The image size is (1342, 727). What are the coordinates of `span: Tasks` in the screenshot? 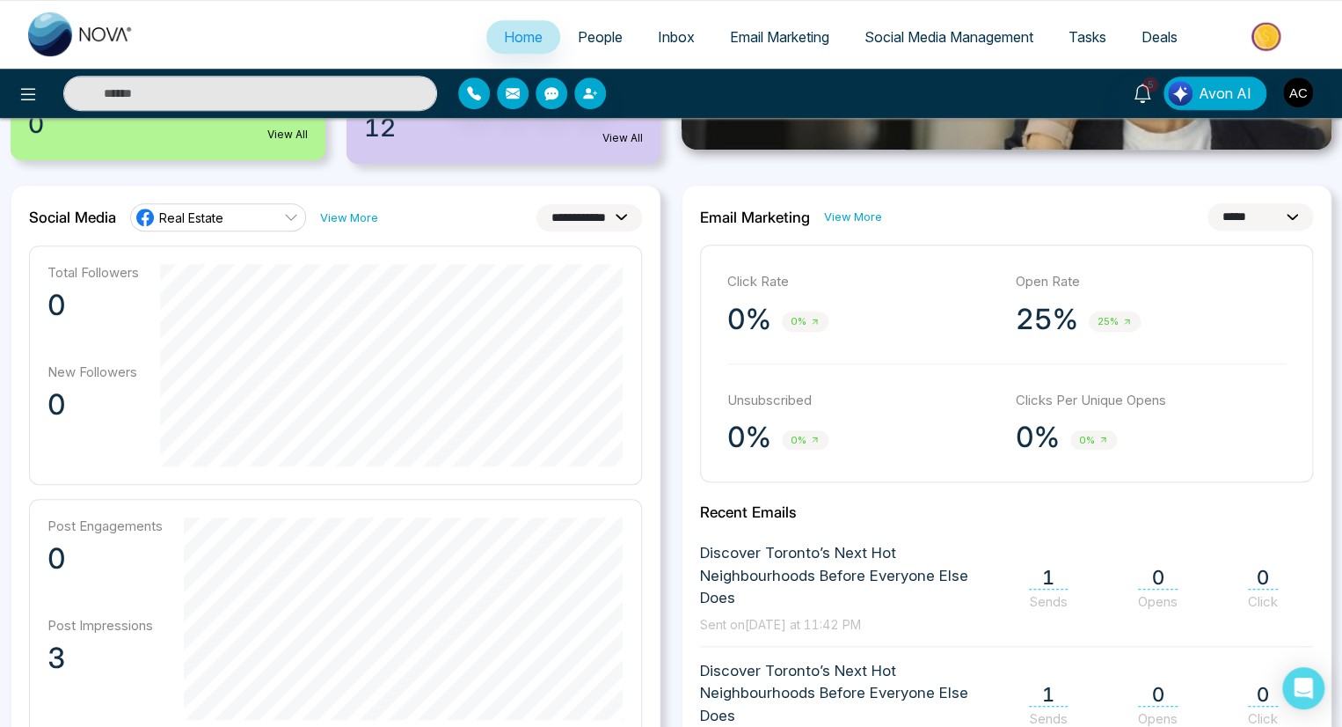 It's located at (1087, 37).